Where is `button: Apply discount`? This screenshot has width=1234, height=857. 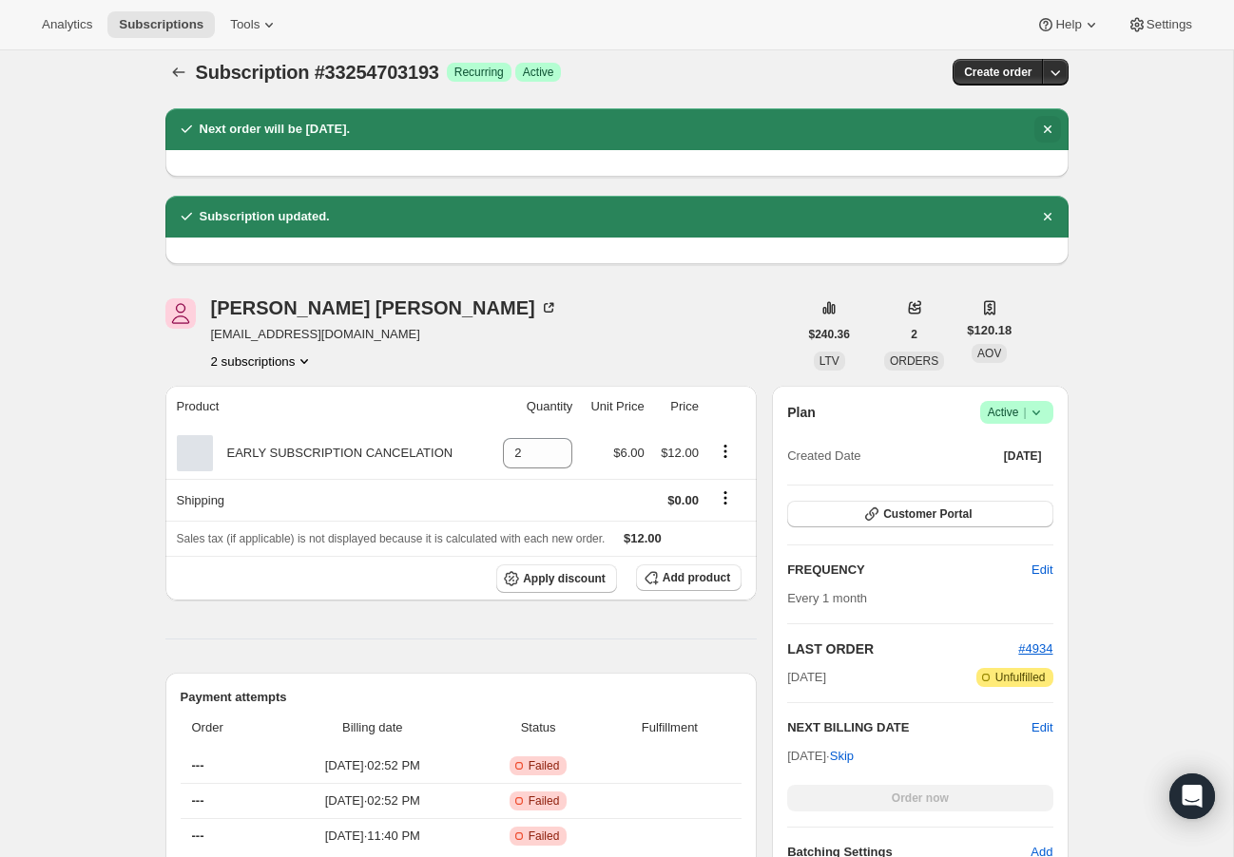
button: Apply discount is located at coordinates (556, 579).